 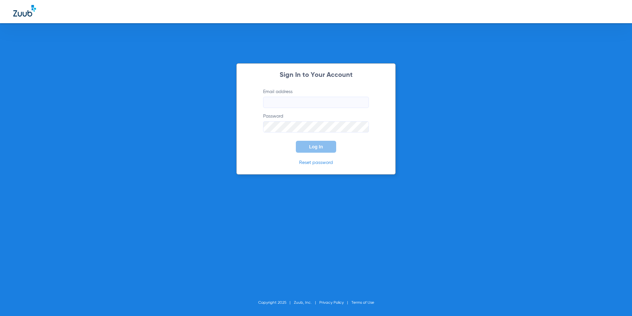 What do you see at coordinates (316, 75) in the screenshot?
I see `h2: Sign In to Your Account` at bounding box center [316, 75].